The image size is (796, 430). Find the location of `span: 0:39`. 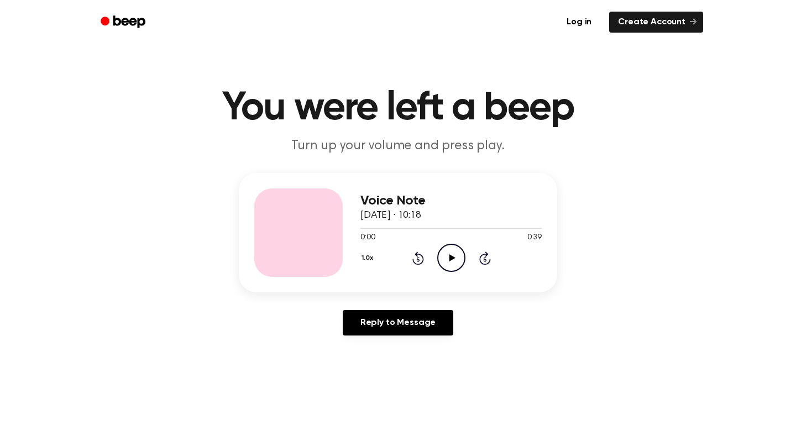

span: 0:39 is located at coordinates (534, 238).